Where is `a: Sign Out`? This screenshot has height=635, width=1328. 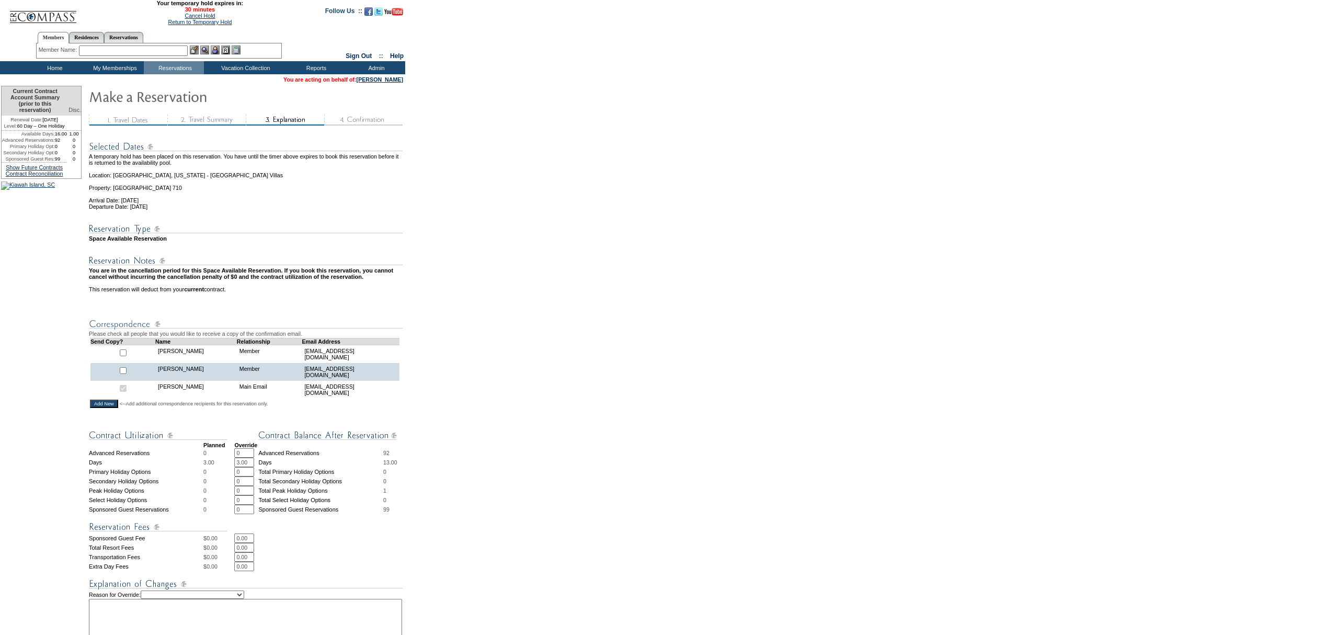 a: Sign Out is located at coordinates (359, 56).